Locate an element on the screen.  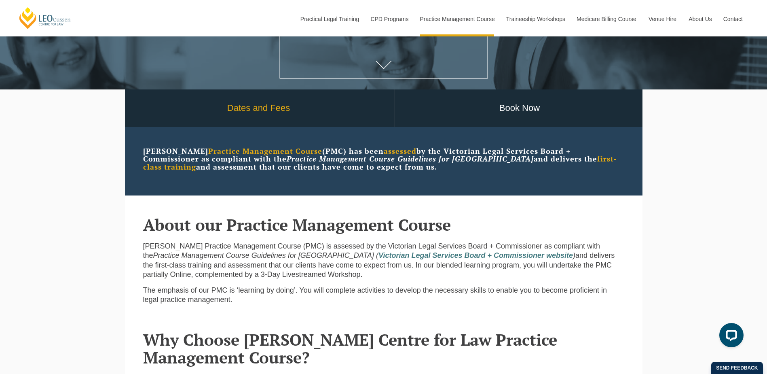
h2: About our Practice Management Course is located at coordinates (384, 225).